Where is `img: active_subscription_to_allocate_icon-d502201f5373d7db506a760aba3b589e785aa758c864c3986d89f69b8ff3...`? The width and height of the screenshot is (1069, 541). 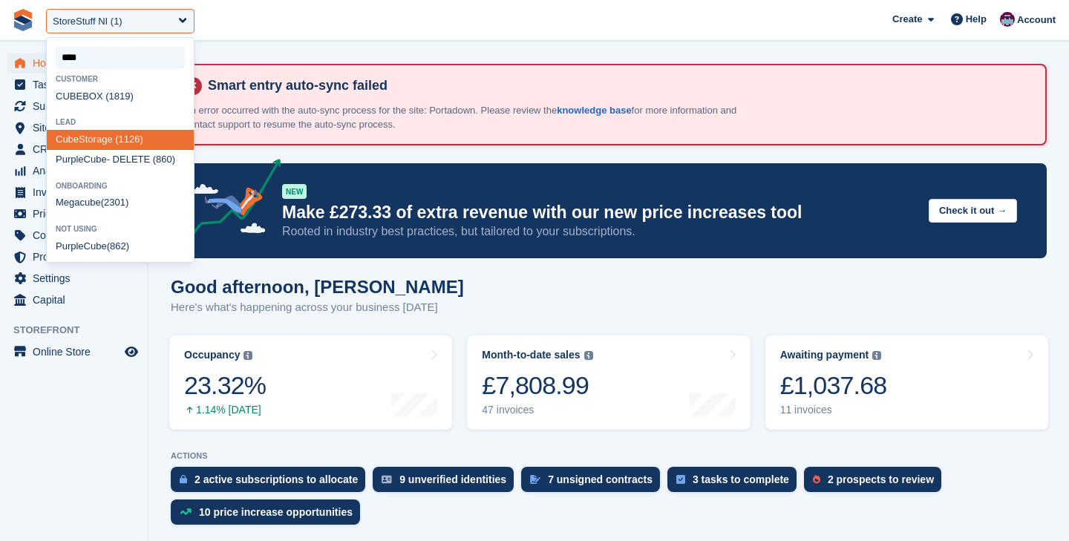
img: active_subscription_to_allocate_icon-d502201f5373d7db506a760aba3b589e785aa758c864c3986d89f69b8ff3... is located at coordinates (183, 479).